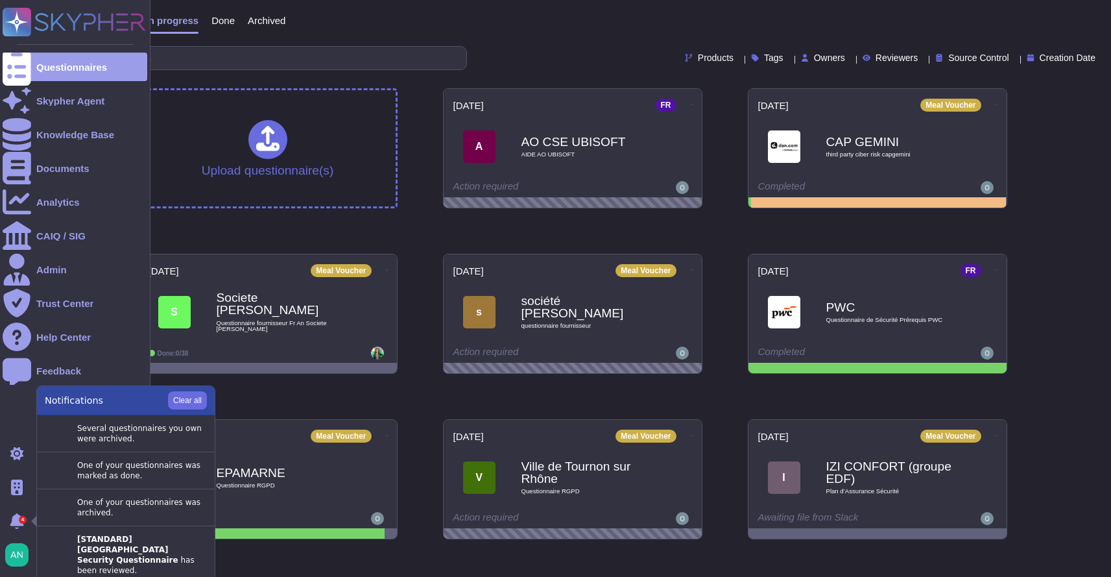 This screenshot has width=1111, height=577. Describe the element at coordinates (75, 303) in the screenshot. I see `a: Trust Center` at that location.